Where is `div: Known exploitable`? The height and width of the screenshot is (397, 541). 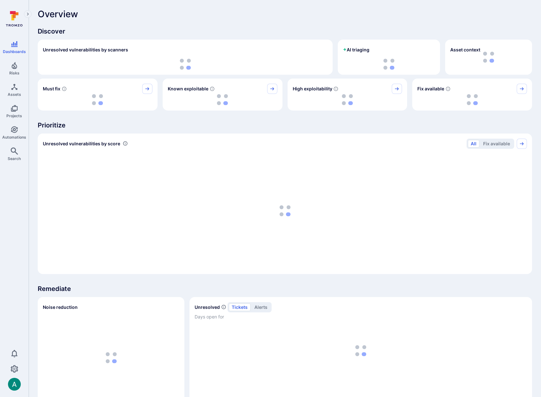
div: Known exploitable is located at coordinates (222, 95).